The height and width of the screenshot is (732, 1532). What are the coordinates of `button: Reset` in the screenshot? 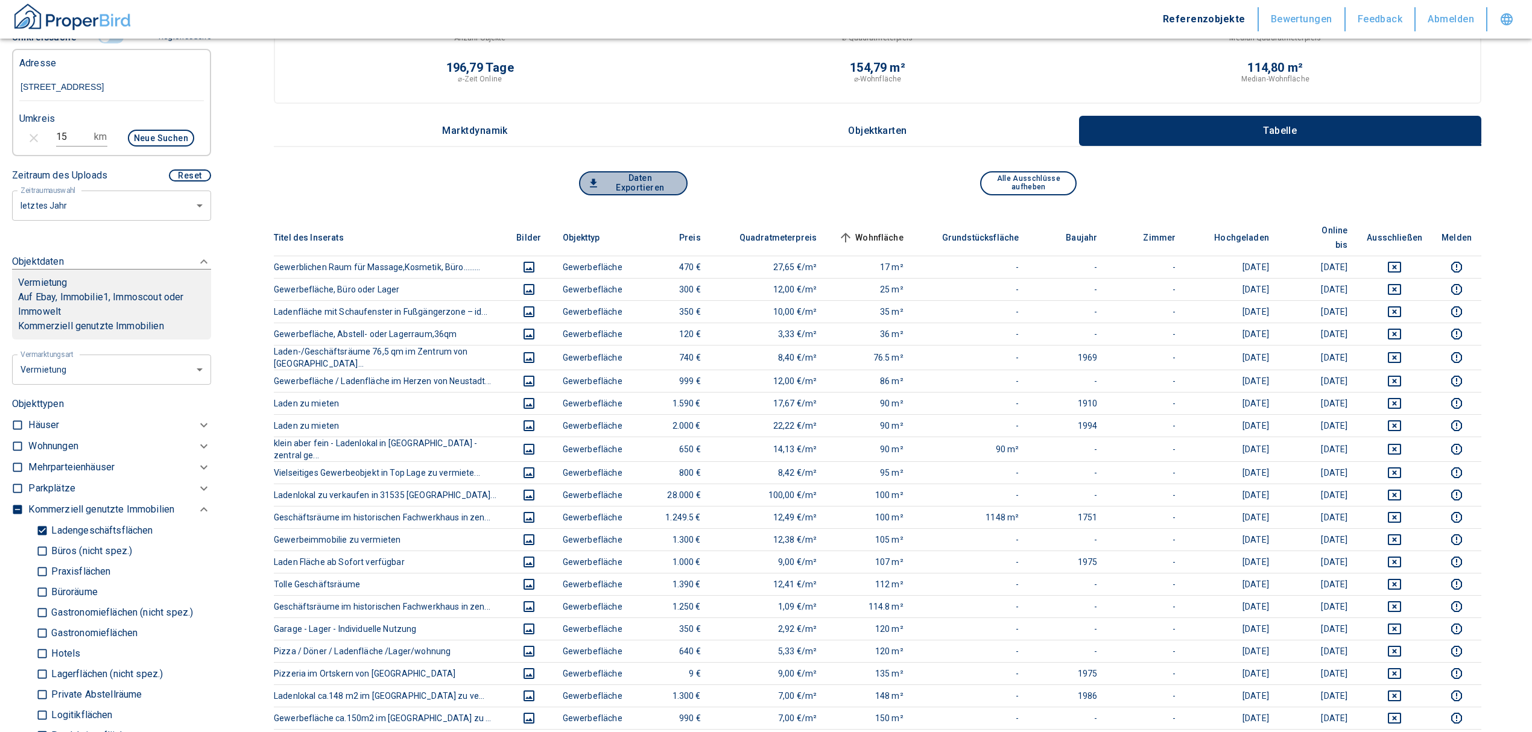 It's located at (190, 176).